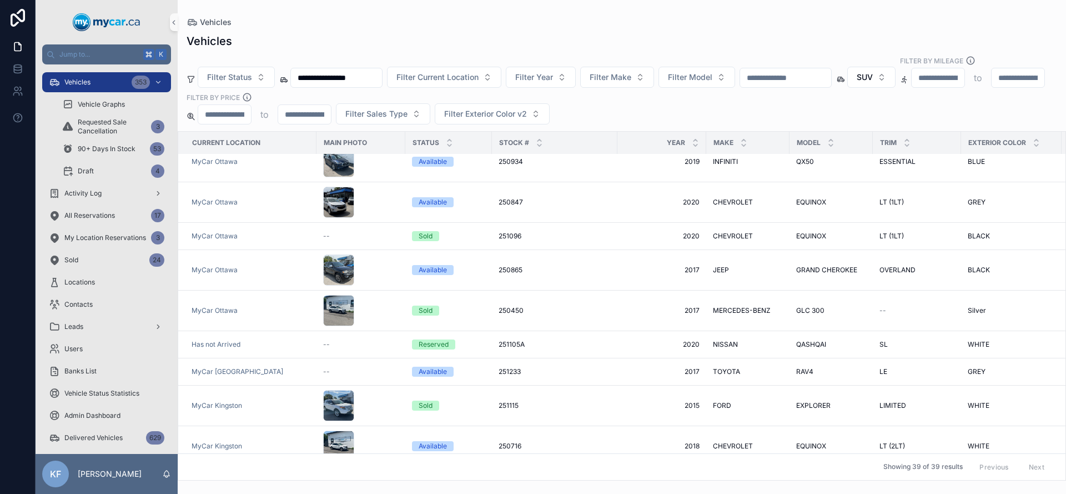 This screenshot has width=1066, height=494. What do you see at coordinates (78, 304) in the screenshot?
I see `span: Contacts` at bounding box center [78, 304].